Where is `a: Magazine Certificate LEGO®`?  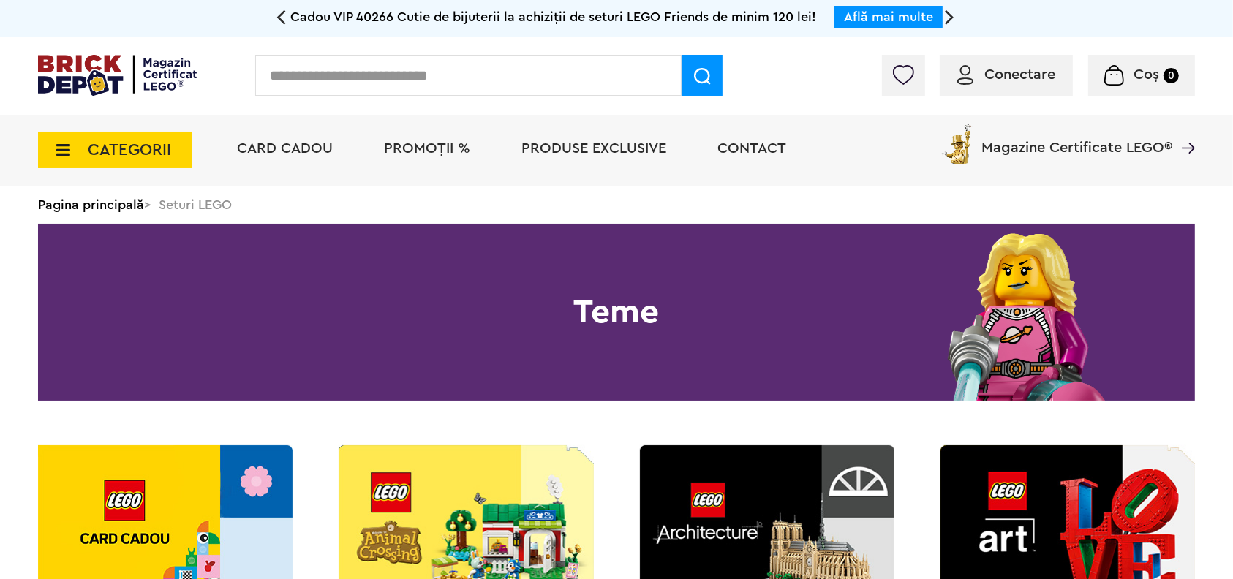
a: Magazine Certificate LEGO® is located at coordinates (1184, 129).